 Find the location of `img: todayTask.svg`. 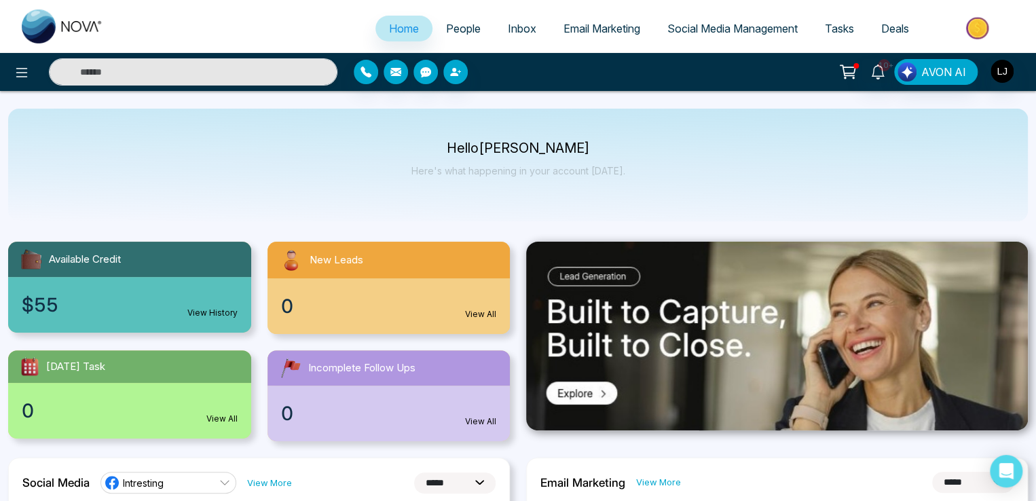

img: todayTask.svg is located at coordinates (30, 367).